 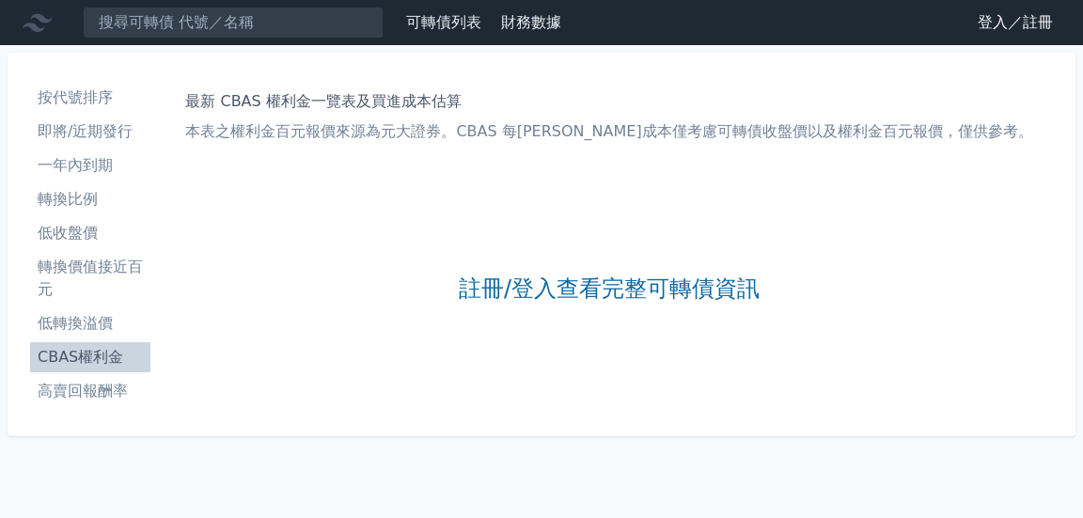 What do you see at coordinates (90, 233) in the screenshot?
I see `a: 低收盤價` at bounding box center [90, 233].